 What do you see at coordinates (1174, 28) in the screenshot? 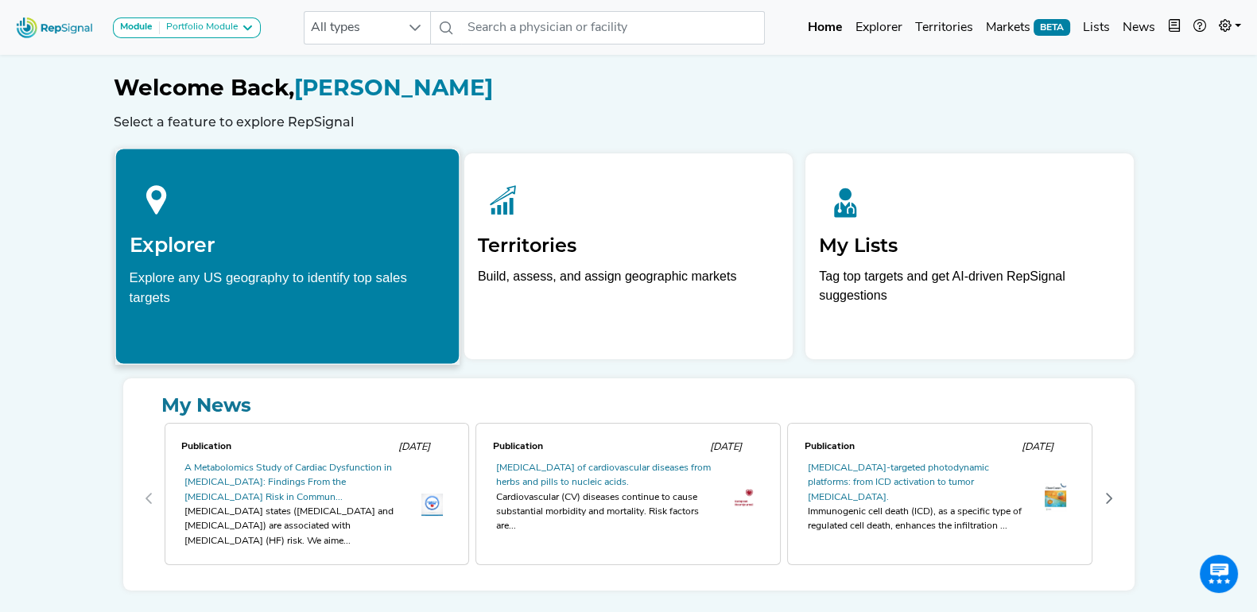
I see `button: Intel Book` at bounding box center [1174, 28].